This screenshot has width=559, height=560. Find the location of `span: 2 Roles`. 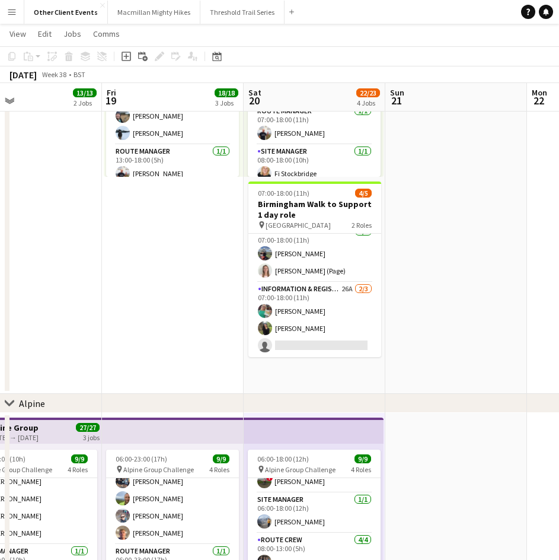

span: 2 Roles is located at coordinates (362, 225).